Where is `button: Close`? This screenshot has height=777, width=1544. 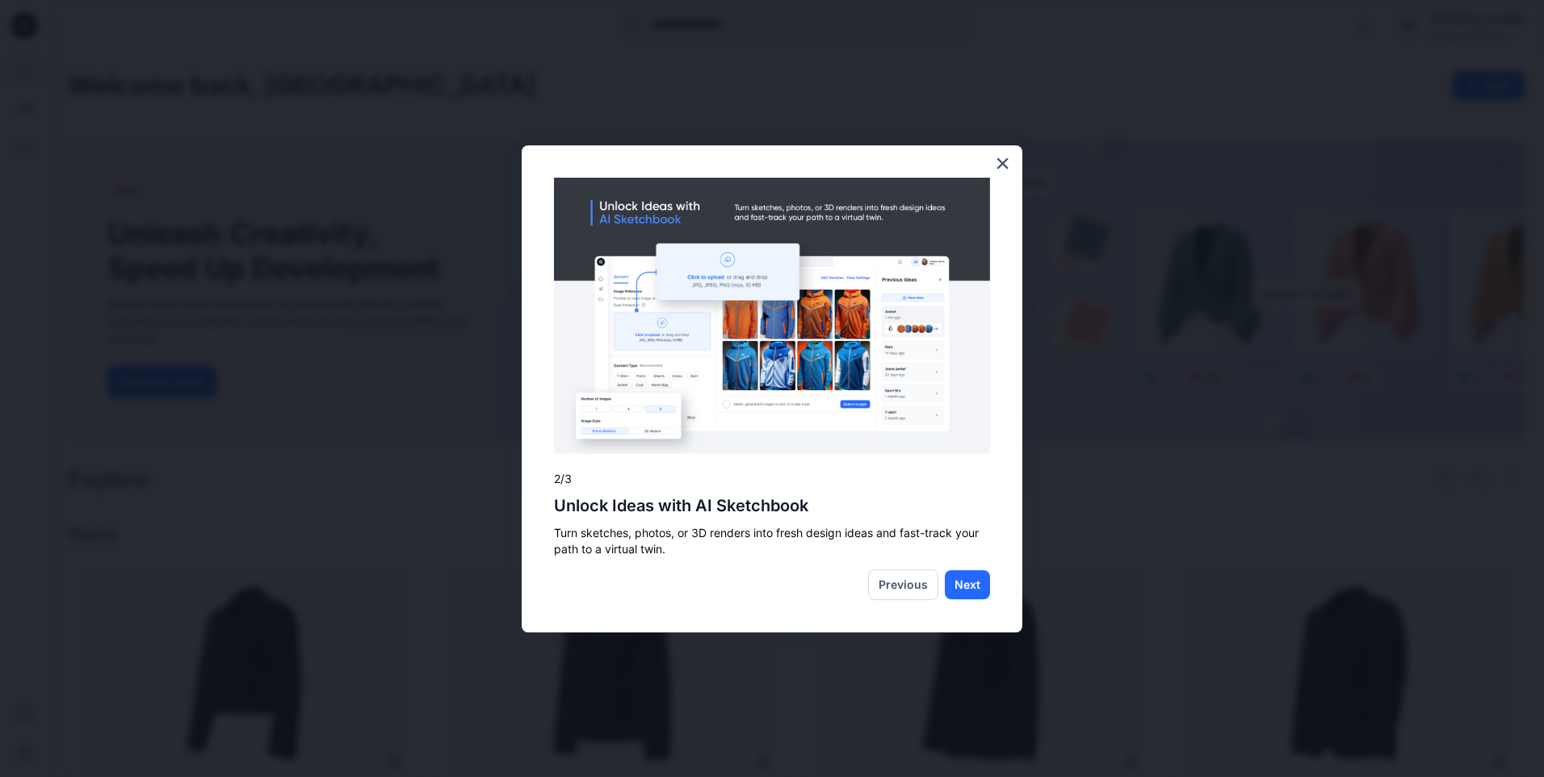
button: Close is located at coordinates (1002, 163).